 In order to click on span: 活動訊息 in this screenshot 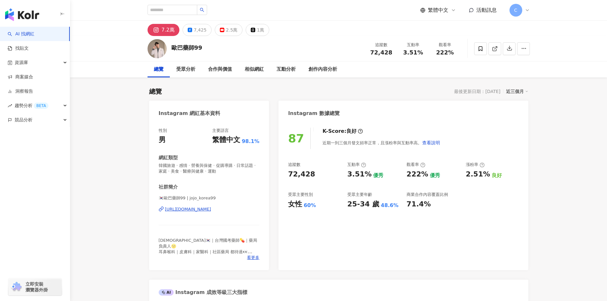, I will do `click(487, 10)`.